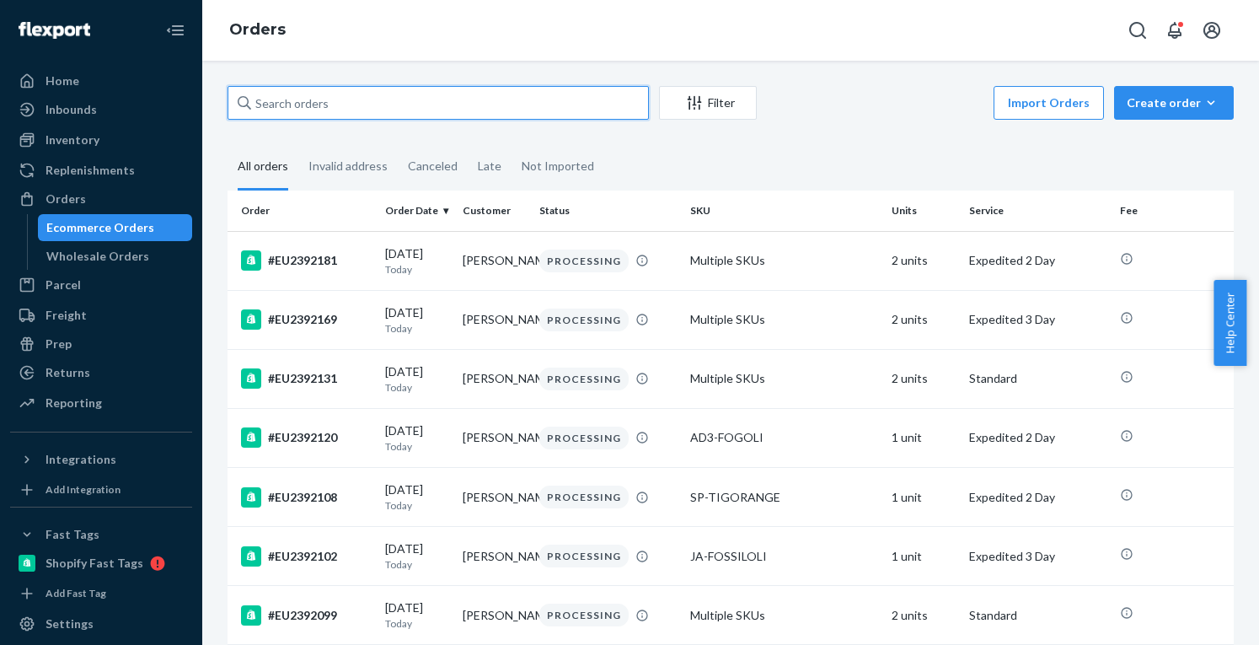  Describe the element at coordinates (101, 459) in the screenshot. I see `button: Integrations` at that location.